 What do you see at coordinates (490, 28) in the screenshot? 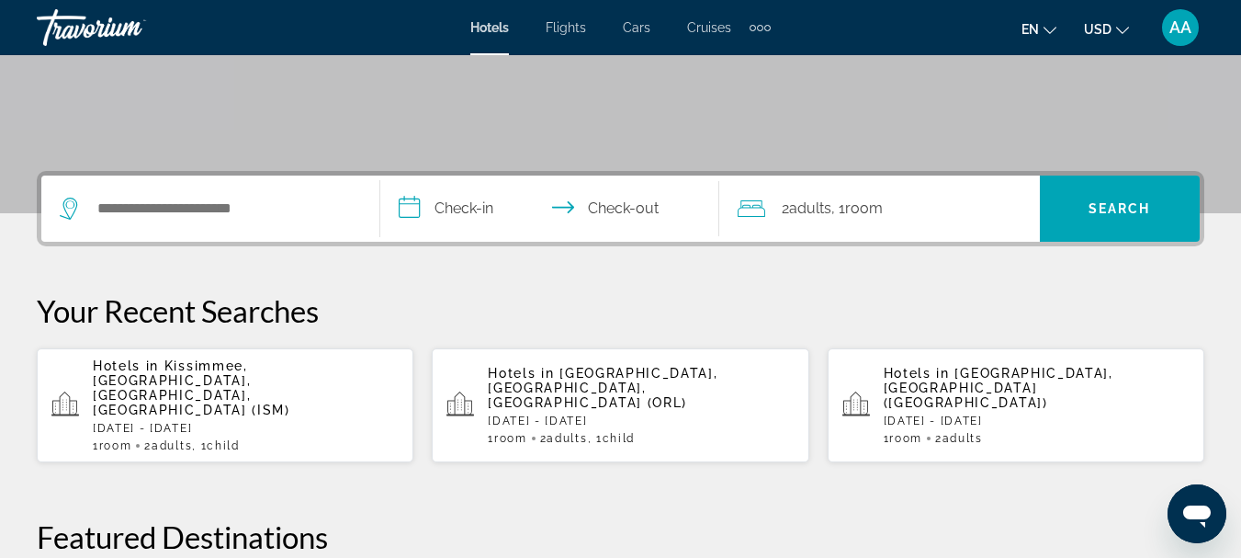
I see `a: Hotels` at bounding box center [490, 28].